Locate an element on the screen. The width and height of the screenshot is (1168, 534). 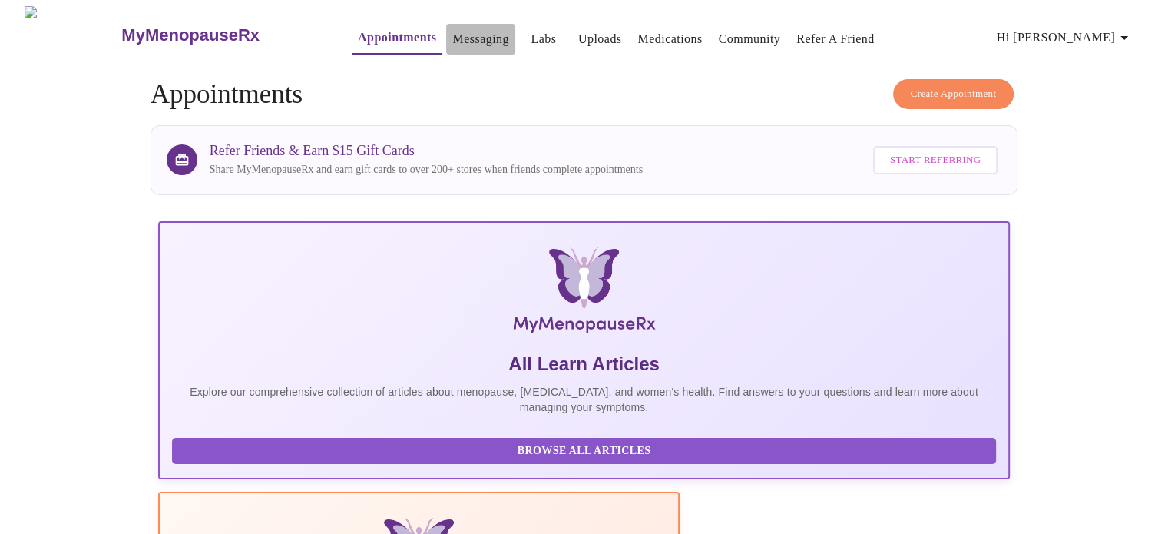
a: Browse All Articles is located at coordinates (586, 449).